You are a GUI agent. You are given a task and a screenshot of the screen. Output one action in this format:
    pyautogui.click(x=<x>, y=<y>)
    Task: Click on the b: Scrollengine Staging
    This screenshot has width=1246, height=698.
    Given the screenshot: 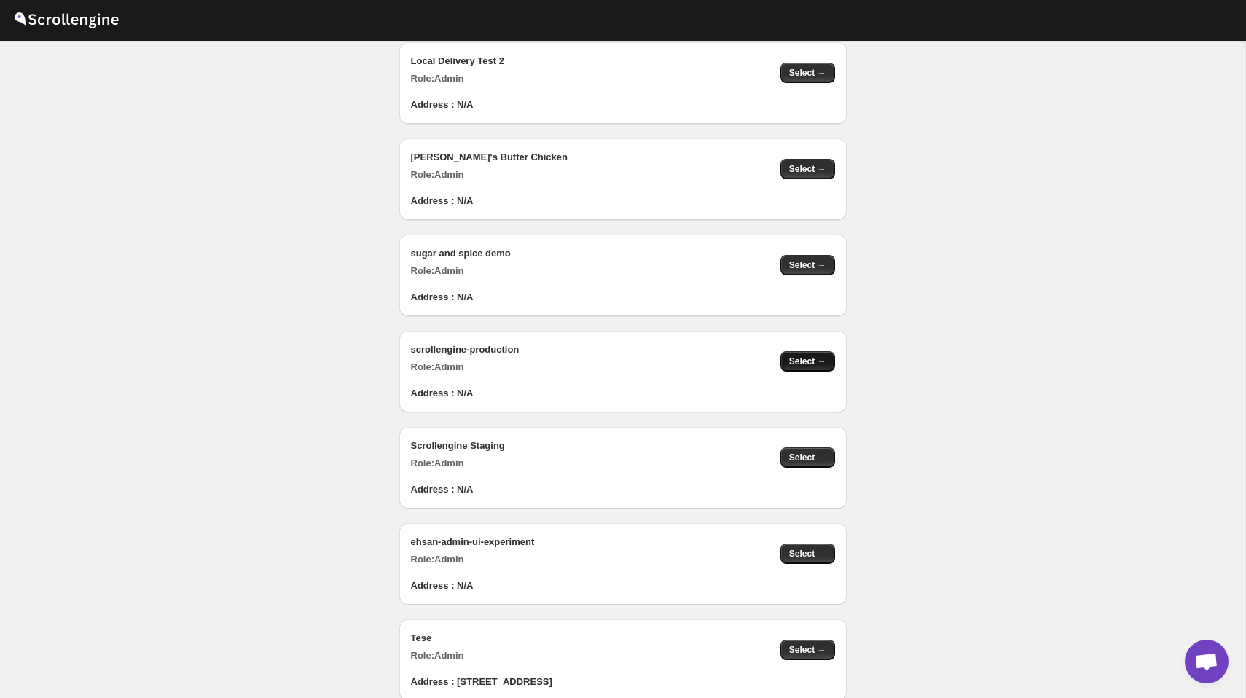 What is the action you would take?
    pyautogui.click(x=458, y=445)
    